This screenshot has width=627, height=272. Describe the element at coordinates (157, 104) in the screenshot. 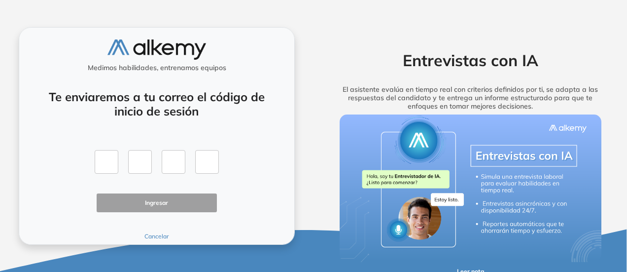

I see `h4: Te enviaremos a tu correo el código de inicio de sesión` at that location.